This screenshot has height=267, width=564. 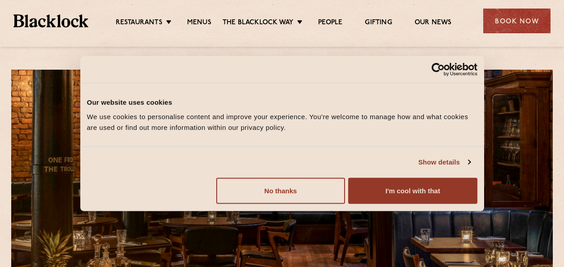 What do you see at coordinates (413, 190) in the screenshot?
I see `button: I'm cool with that` at bounding box center [413, 190].